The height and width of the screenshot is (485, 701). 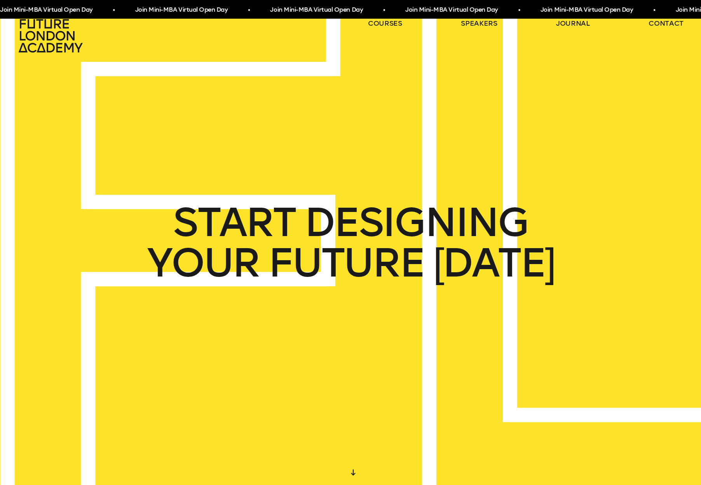 What do you see at coordinates (573, 23) in the screenshot?
I see `a: journal` at bounding box center [573, 23].